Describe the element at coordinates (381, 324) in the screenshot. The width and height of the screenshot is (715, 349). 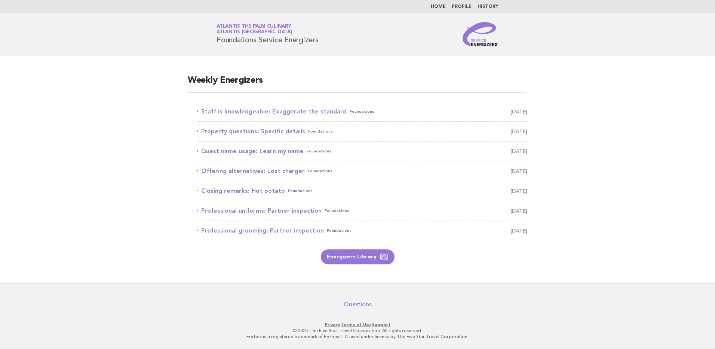
I see `a: Support` at that location.